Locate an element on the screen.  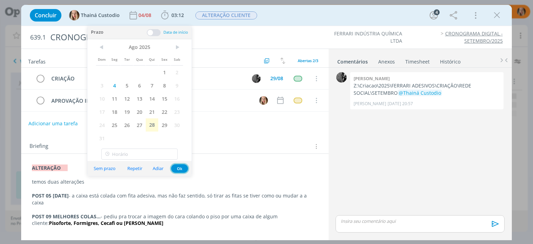
button: Sem prazo is located at coordinates (104, 168).